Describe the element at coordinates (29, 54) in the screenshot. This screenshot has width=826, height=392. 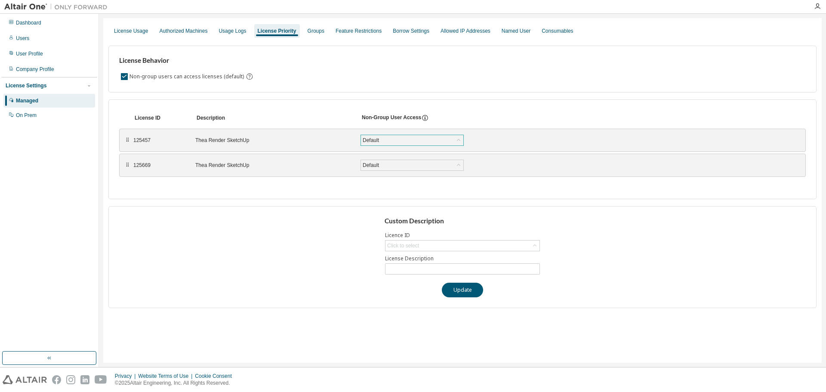
I see `div: User Profile` at that location.